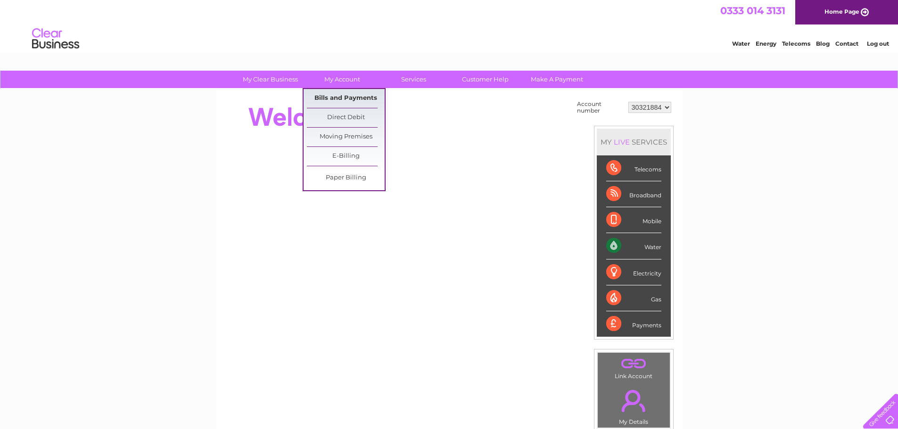  What do you see at coordinates (633, 246) in the screenshot?
I see `div: Water` at bounding box center [633, 246].